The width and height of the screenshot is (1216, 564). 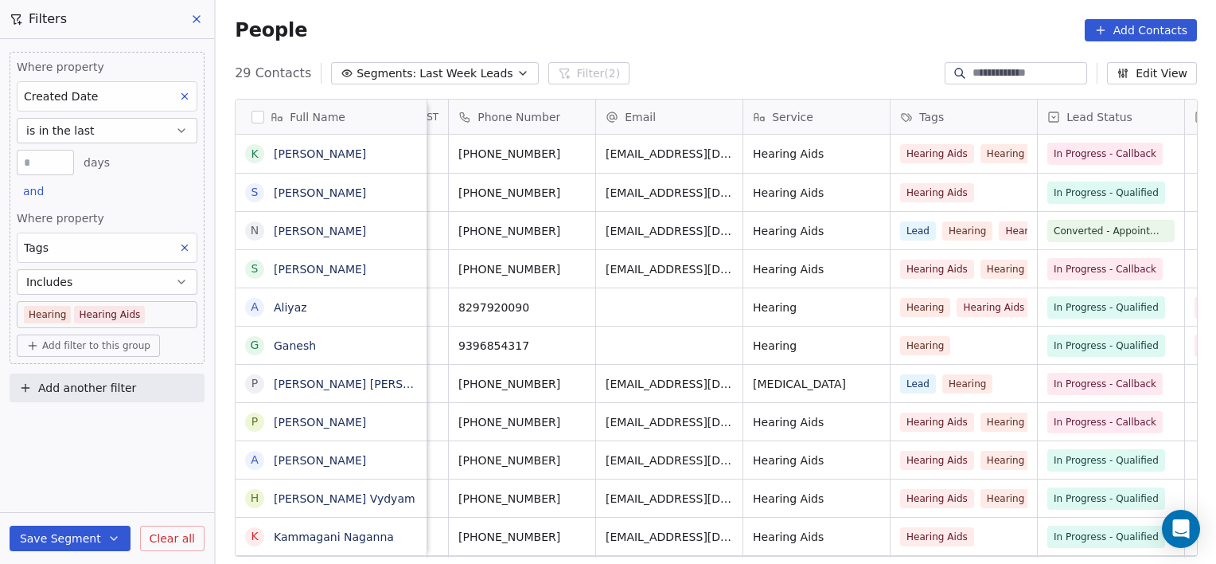 What do you see at coordinates (964, 116) in the screenshot?
I see `div: Tags` at bounding box center [964, 116].